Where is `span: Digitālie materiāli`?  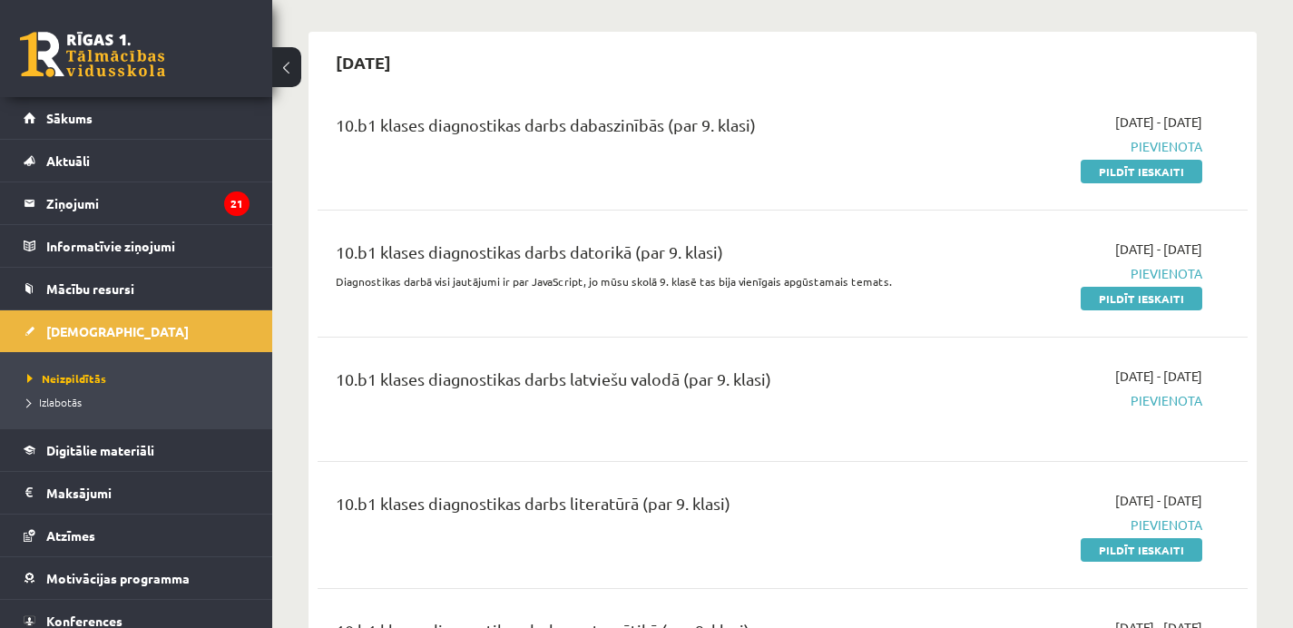 span: Digitālie materiāli is located at coordinates (100, 450).